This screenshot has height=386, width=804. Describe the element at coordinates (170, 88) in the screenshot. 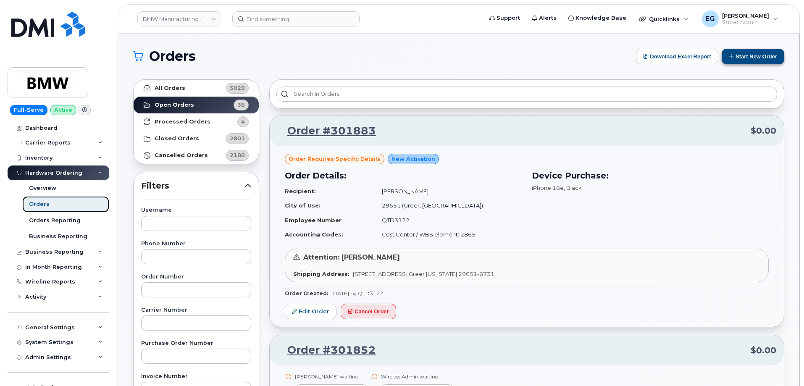

I see `strong: All Orders` at that location.